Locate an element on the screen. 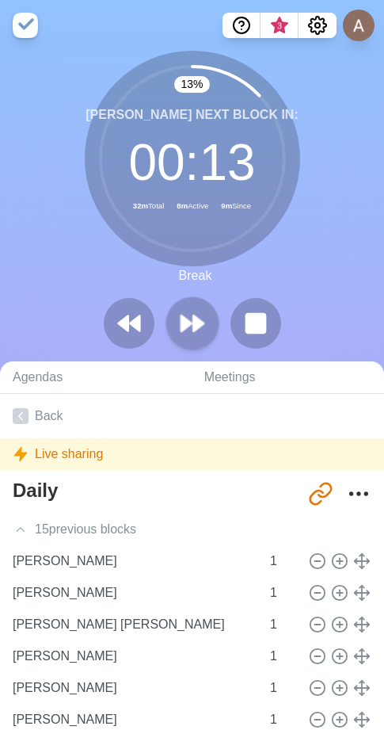  button: More is located at coordinates (359, 494).